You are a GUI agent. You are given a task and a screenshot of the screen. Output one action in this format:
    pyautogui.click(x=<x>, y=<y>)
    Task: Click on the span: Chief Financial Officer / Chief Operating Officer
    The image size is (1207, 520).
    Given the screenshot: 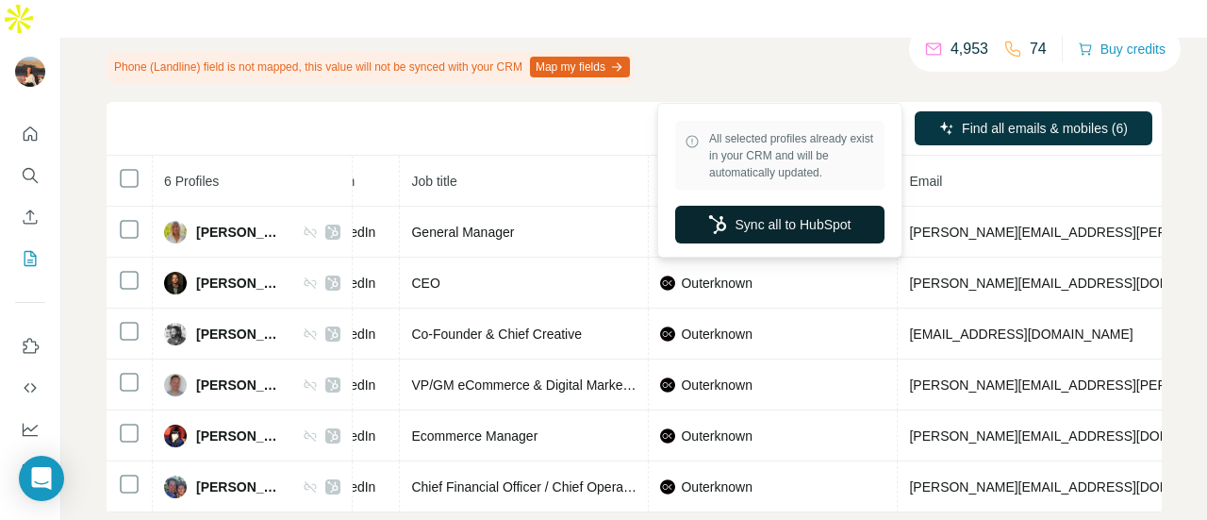 What is the action you would take?
    pyautogui.click(x=549, y=487)
    